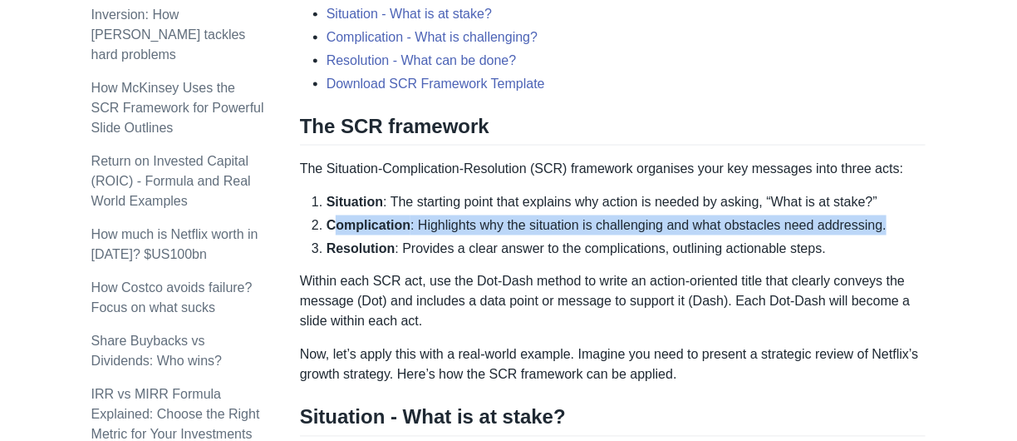 The image size is (1017, 441). Describe the element at coordinates (421, 60) in the screenshot. I see `a: Resolution - What can be done?` at that location.